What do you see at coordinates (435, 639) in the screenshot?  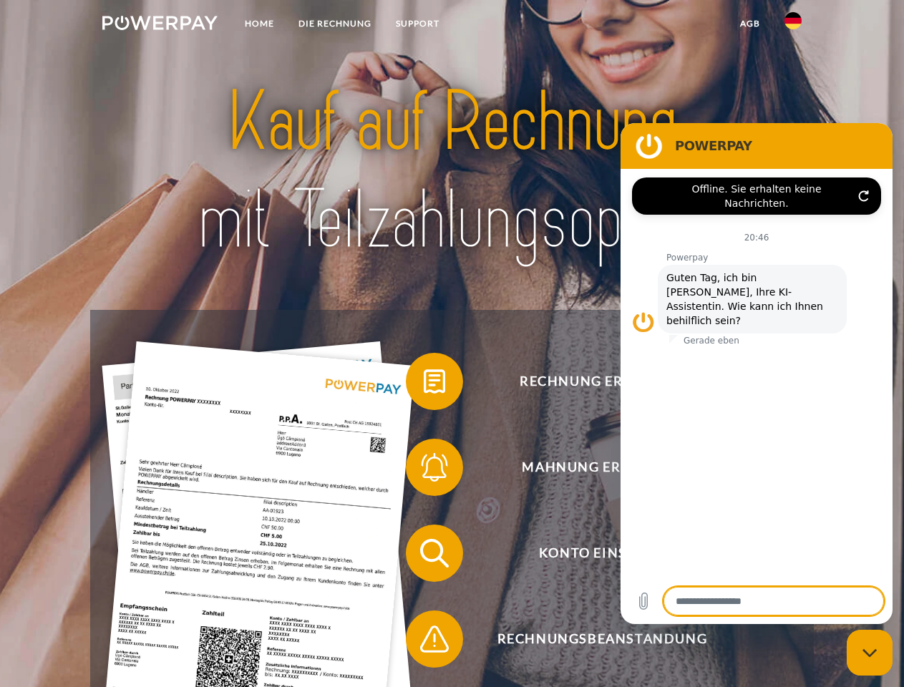 I see `img: qb_warning.svg` at bounding box center [435, 639].